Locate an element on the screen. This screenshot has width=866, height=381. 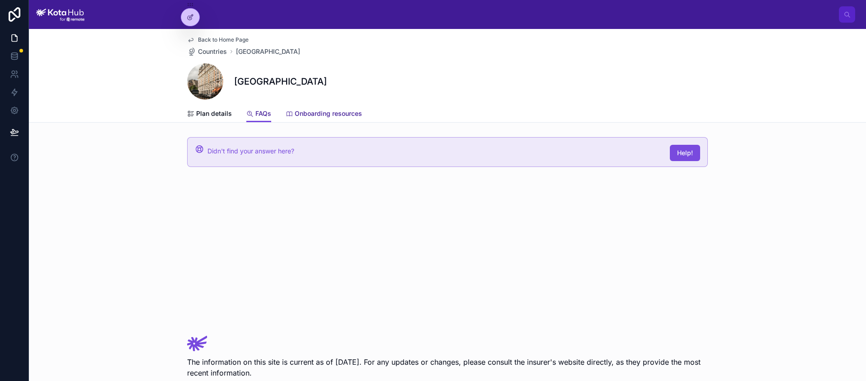
div: Didn't find your answer here? is located at coordinates (435, 151).